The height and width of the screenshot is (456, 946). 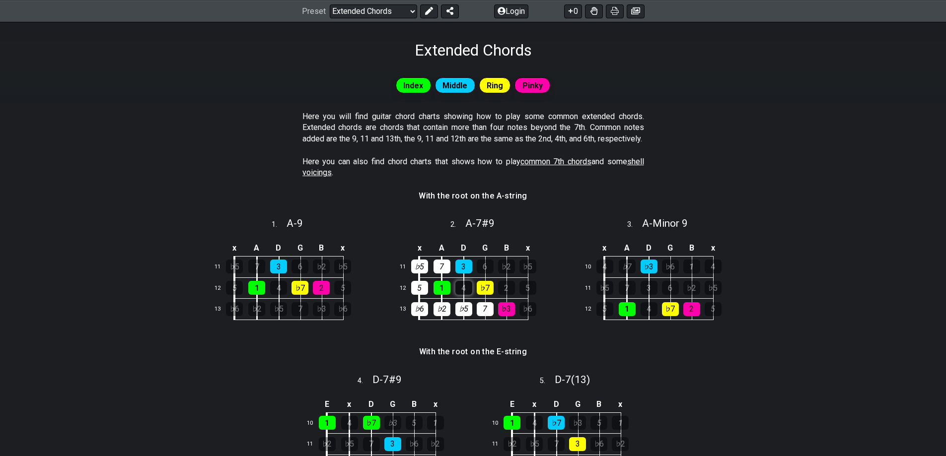 I want to click on button: Edit Preset, so click(x=429, y=11).